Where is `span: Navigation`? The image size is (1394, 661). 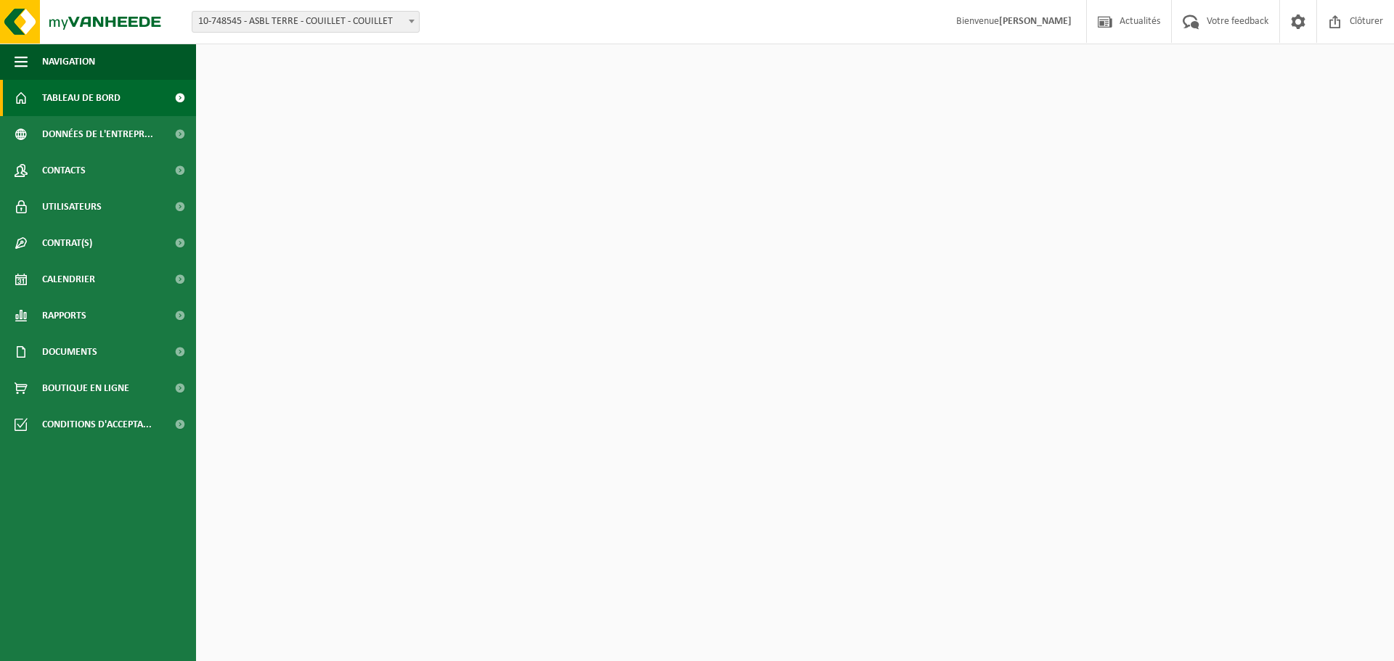
span: Navigation is located at coordinates (68, 62).